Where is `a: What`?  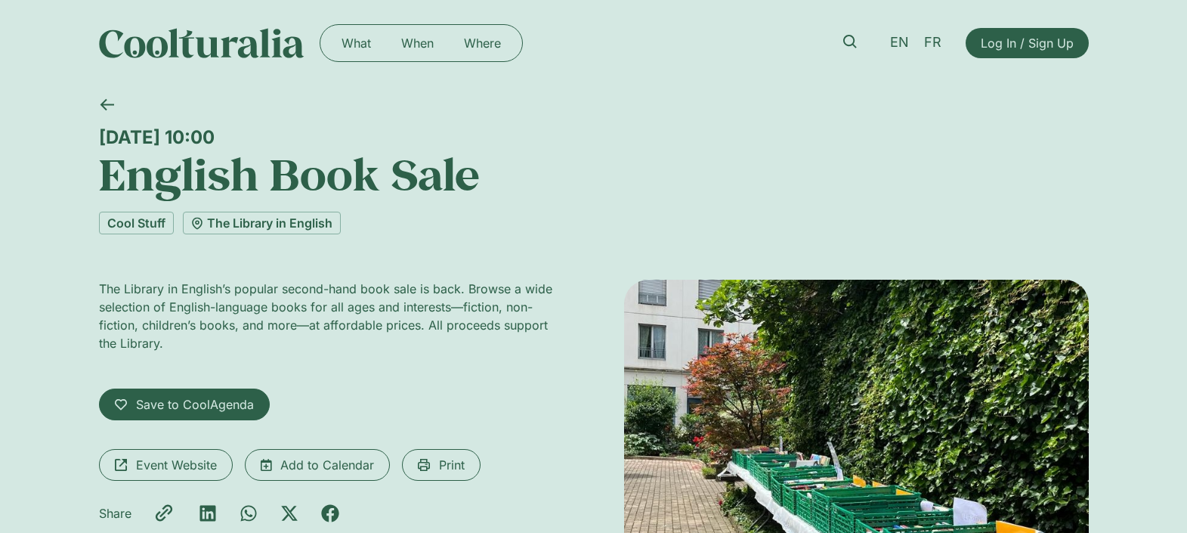 a: What is located at coordinates (356, 43).